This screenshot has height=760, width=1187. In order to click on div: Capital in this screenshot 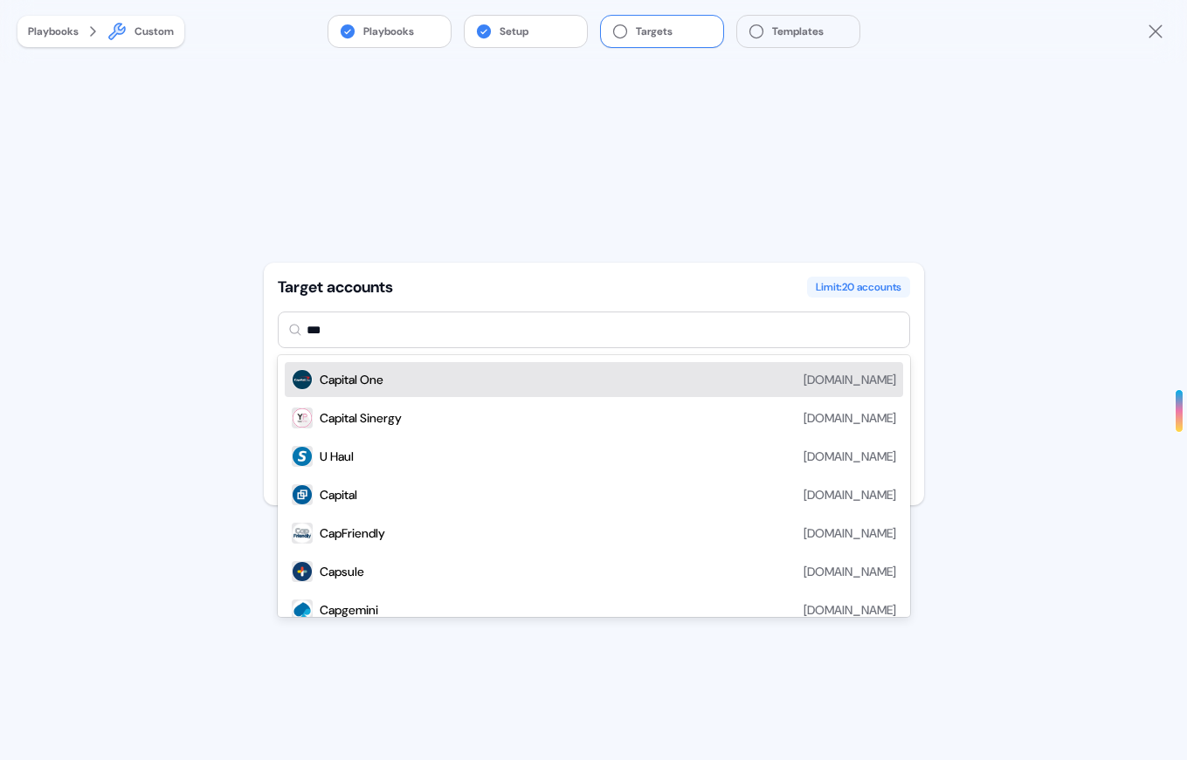, I will do `click(338, 495)`.